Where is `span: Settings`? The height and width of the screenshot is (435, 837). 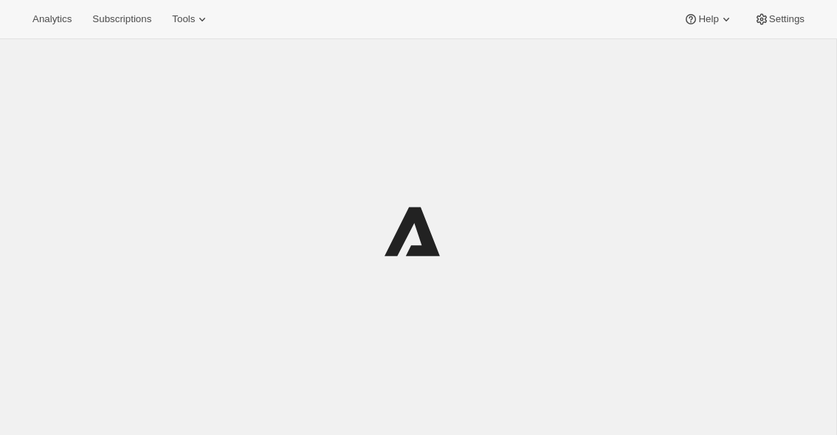 span: Settings is located at coordinates (787, 19).